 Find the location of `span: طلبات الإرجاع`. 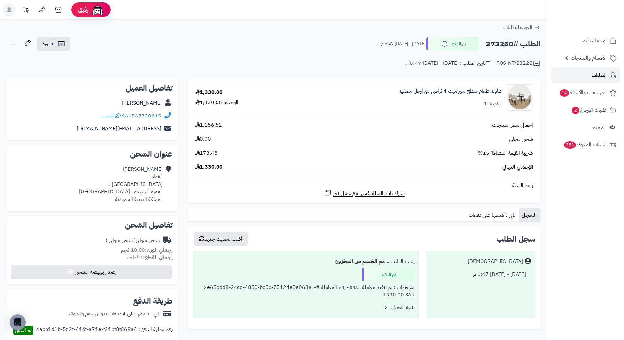

span: طلبات الإرجاع is located at coordinates (588, 110).